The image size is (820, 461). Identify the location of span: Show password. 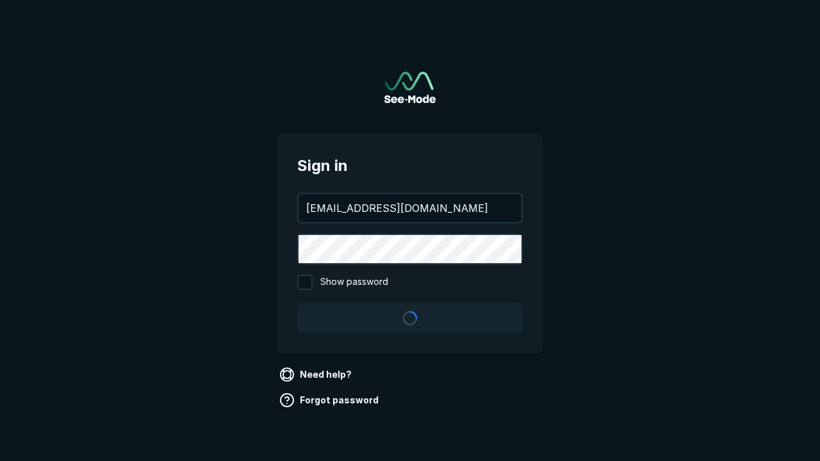
(354, 282).